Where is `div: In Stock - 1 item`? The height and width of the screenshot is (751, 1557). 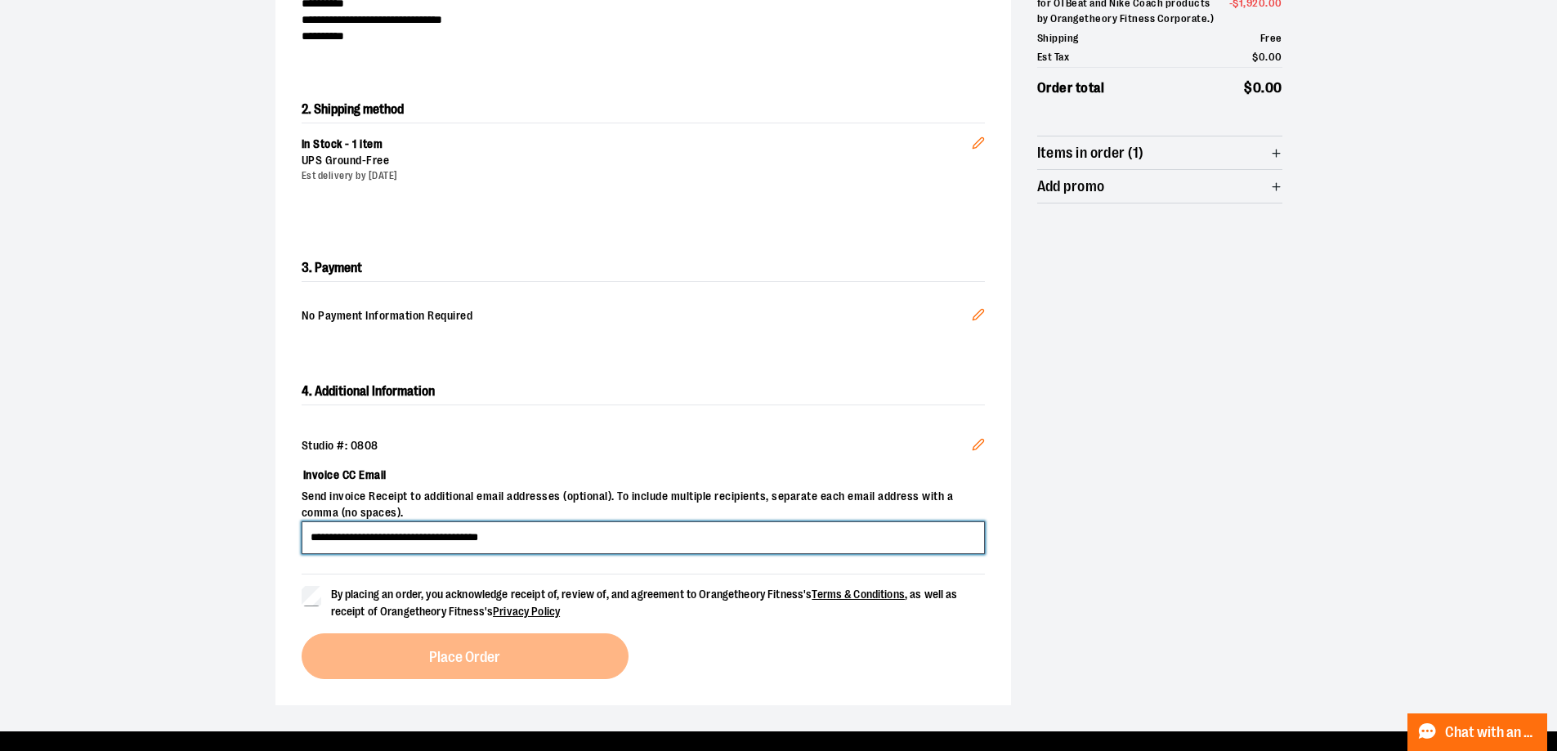 div: In Stock - 1 item is located at coordinates (637, 145).